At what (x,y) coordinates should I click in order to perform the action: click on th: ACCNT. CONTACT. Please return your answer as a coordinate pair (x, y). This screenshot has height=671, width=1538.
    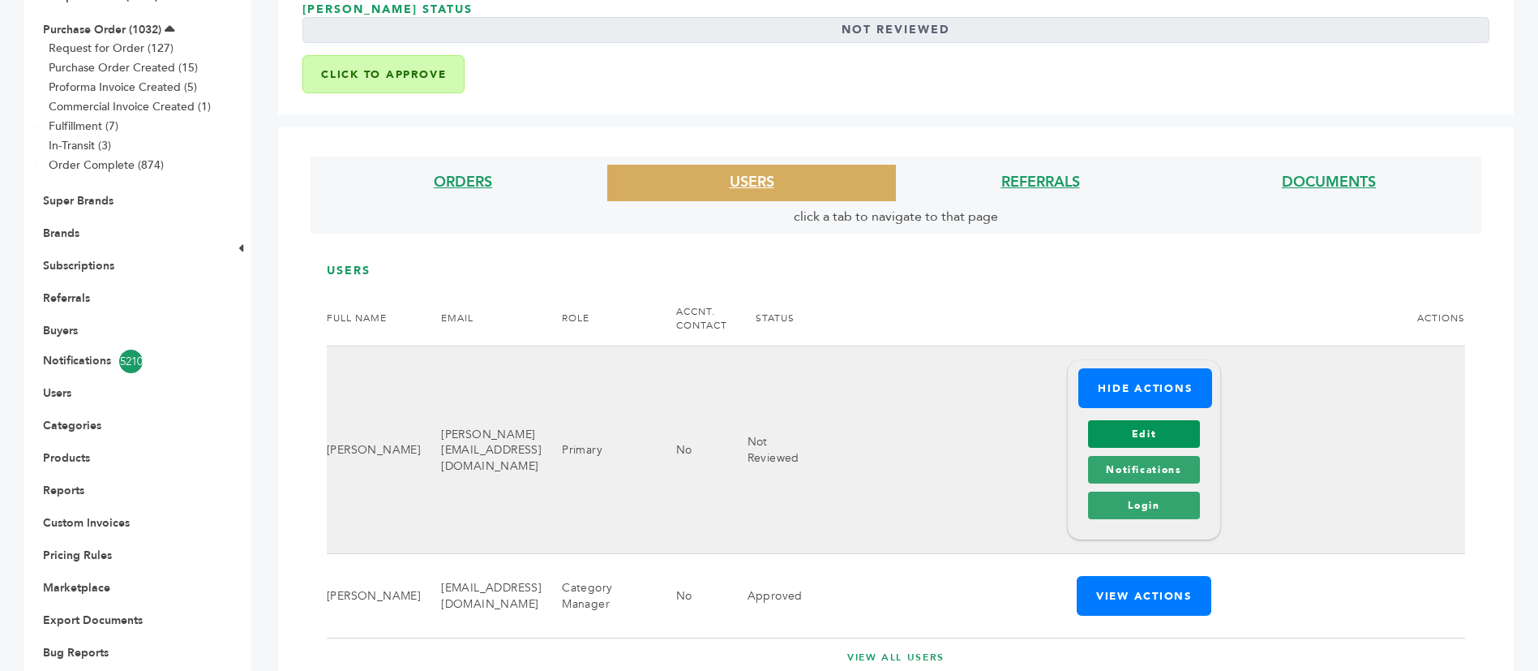
    Looking at the image, I should click on (692, 319).